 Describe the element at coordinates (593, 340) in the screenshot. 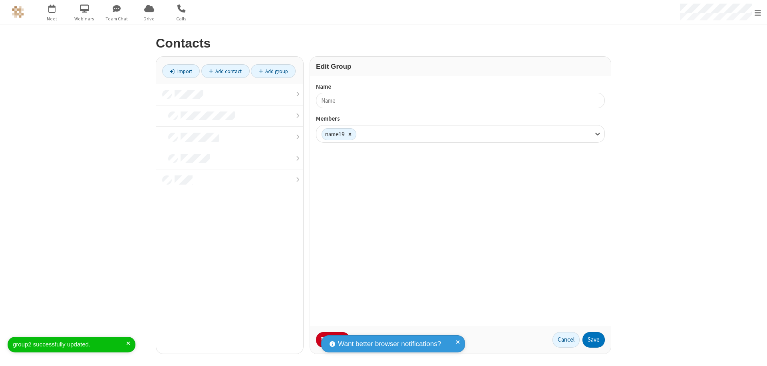

I see `button: Save` at that location.